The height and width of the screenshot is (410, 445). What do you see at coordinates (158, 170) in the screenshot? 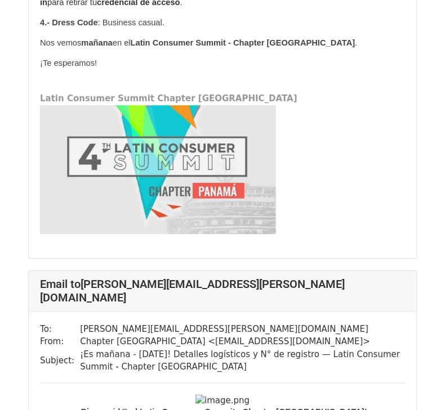
I see `img: AIorK4yeNRis3OFro62XPEeGfCi3rdmjT30IXWoefA1P1sGtSs6Om42LBQzZ_tk9Y-_BrPBD1OTZXeLARFtI` at bounding box center [158, 170].